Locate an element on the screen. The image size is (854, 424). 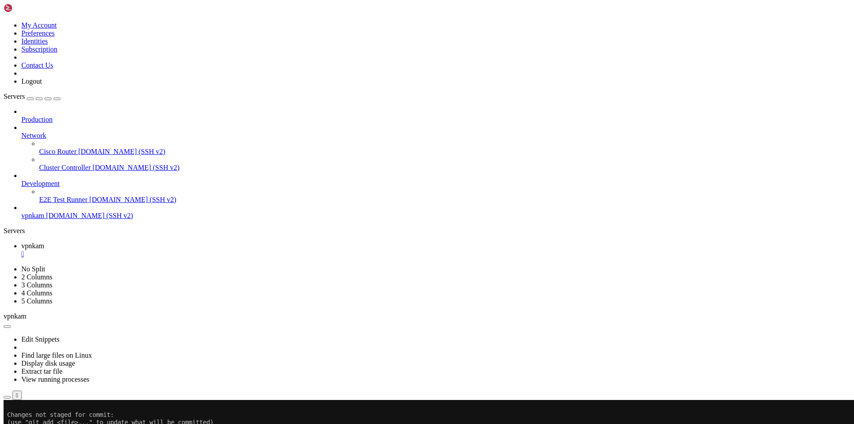
a: Contact Us is located at coordinates (37, 65).